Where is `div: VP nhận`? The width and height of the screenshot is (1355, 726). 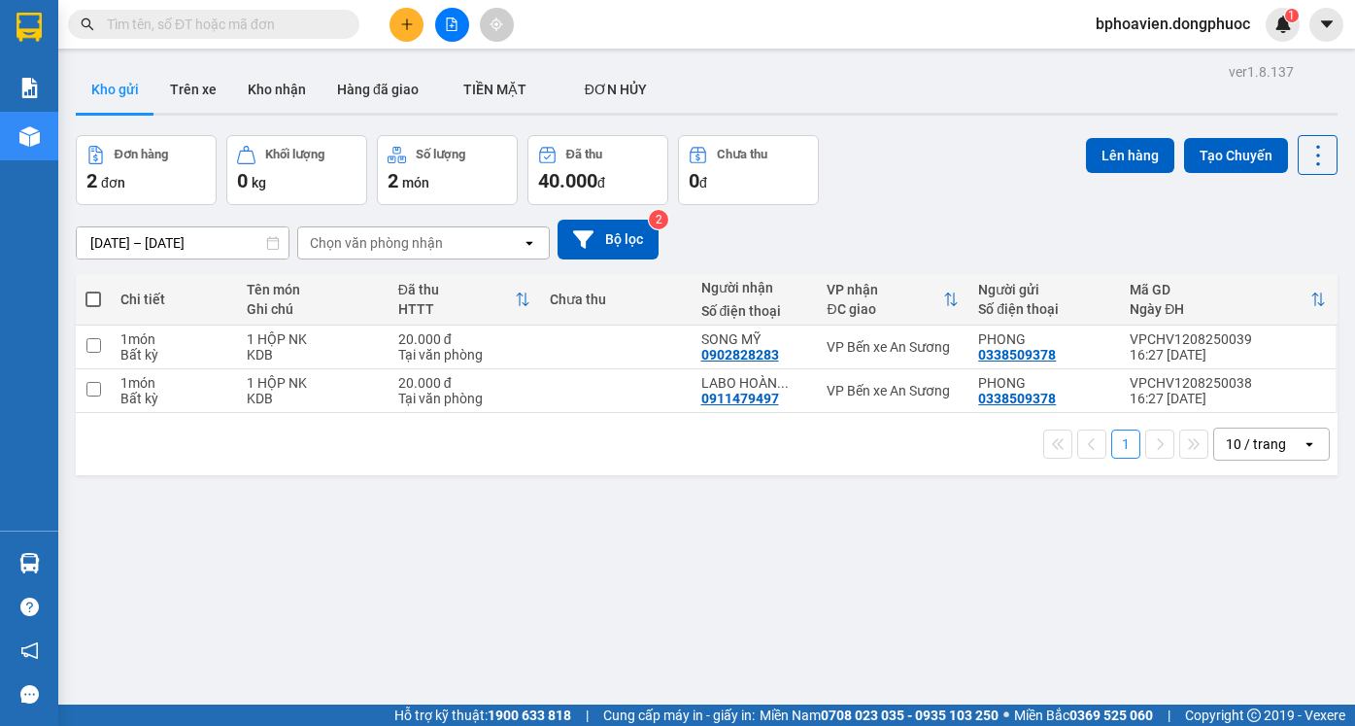
div: VP nhận is located at coordinates (885, 289).